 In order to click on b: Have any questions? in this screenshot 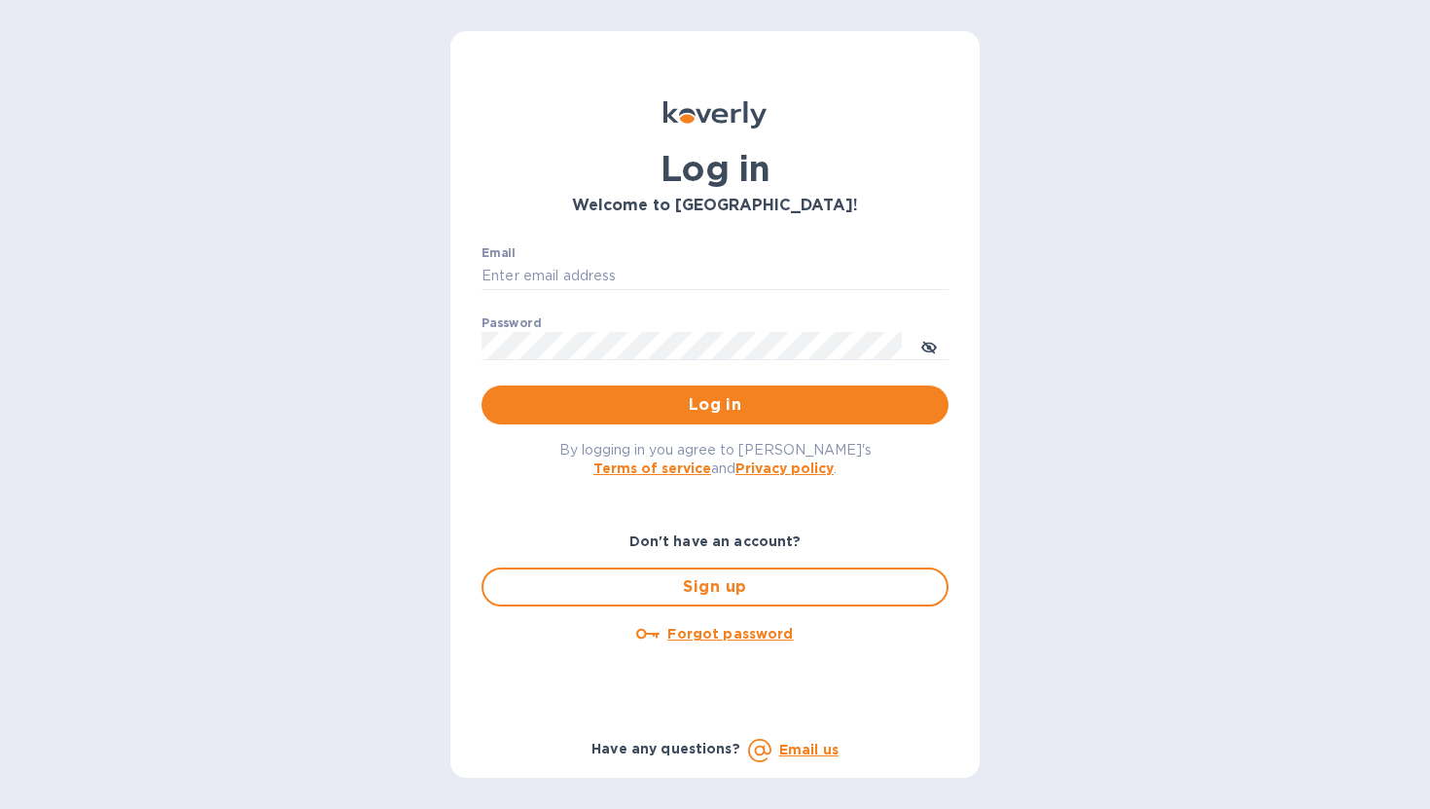, I will do `click(666, 748)`.